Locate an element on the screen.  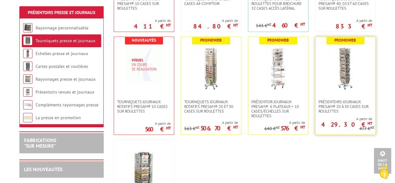
a: Compléments rayonnages presse is located at coordinates (67, 105).